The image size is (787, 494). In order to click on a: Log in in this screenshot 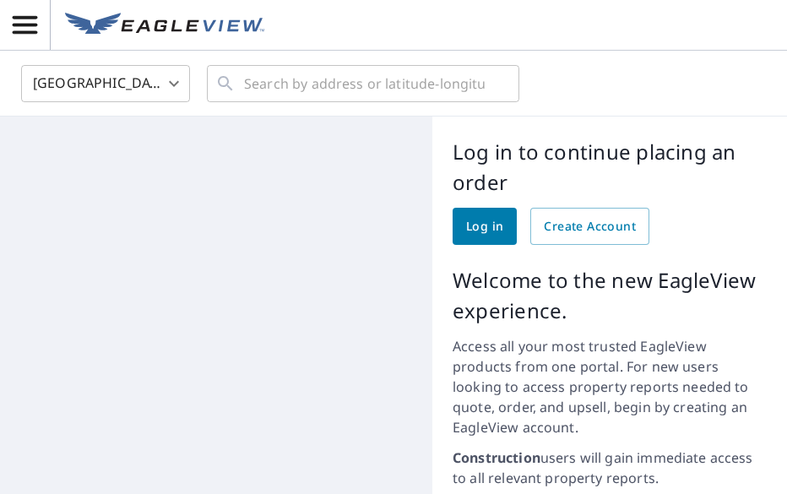, I will do `click(484, 226)`.